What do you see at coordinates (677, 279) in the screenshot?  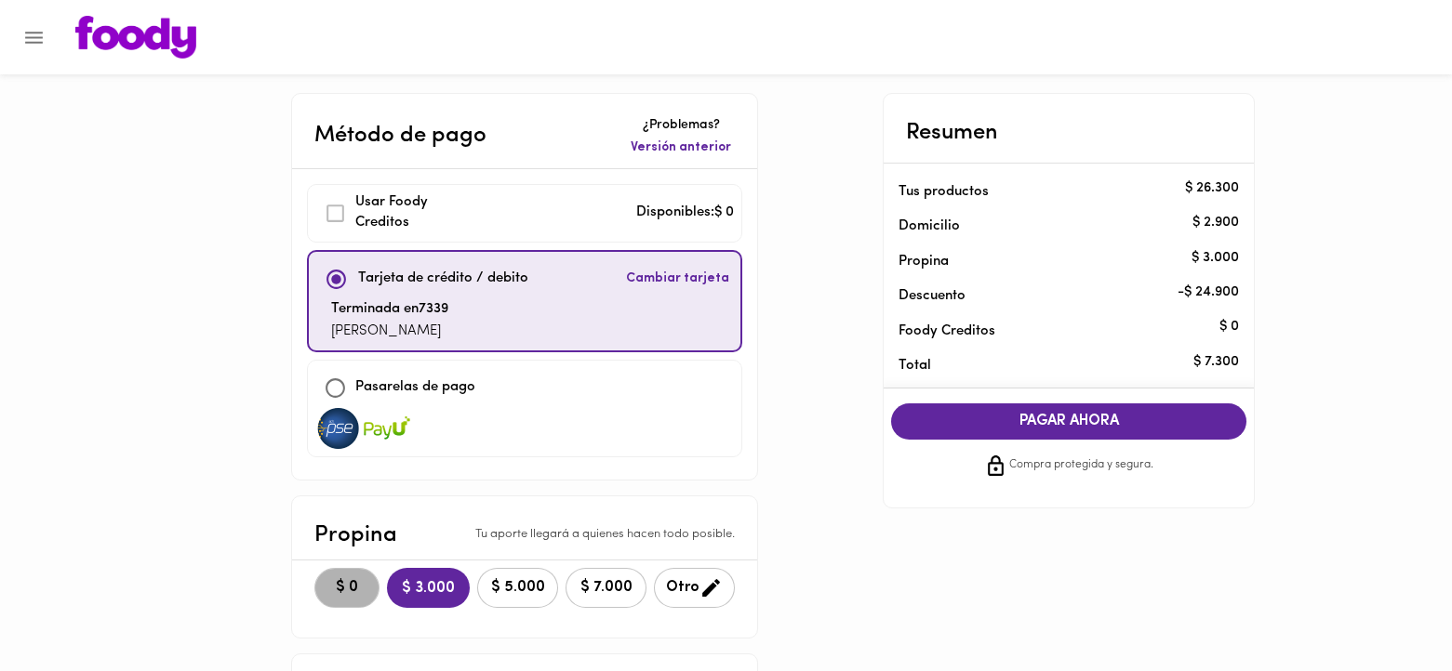 I see `span: Cambiar tarjeta` at bounding box center [677, 279].